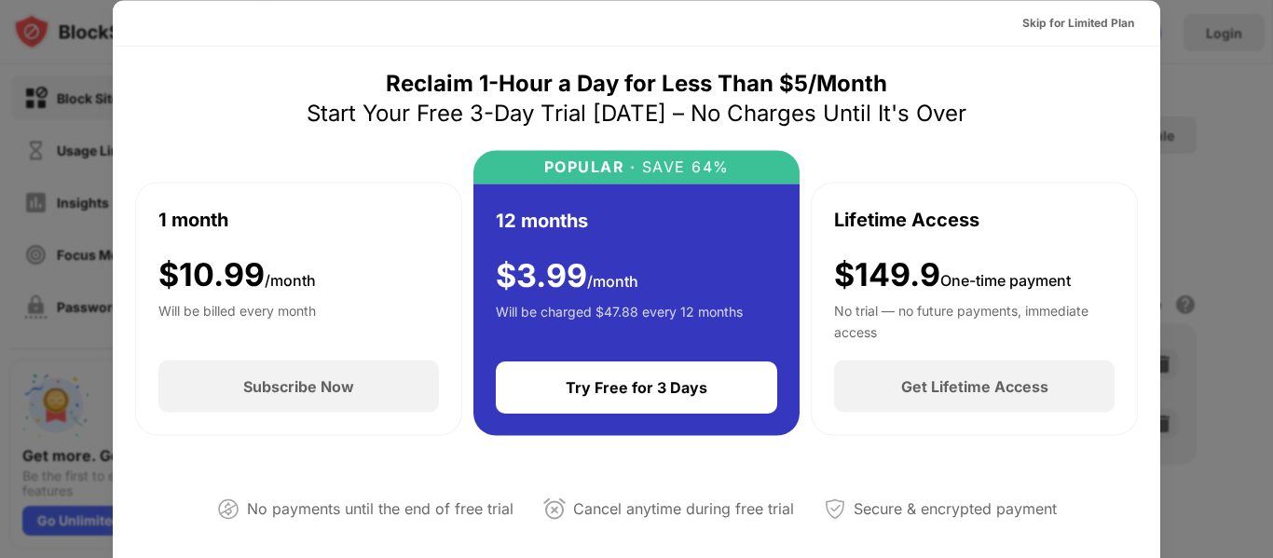  What do you see at coordinates (298, 387) in the screenshot?
I see `div: Subscribe Now` at bounding box center [298, 387].